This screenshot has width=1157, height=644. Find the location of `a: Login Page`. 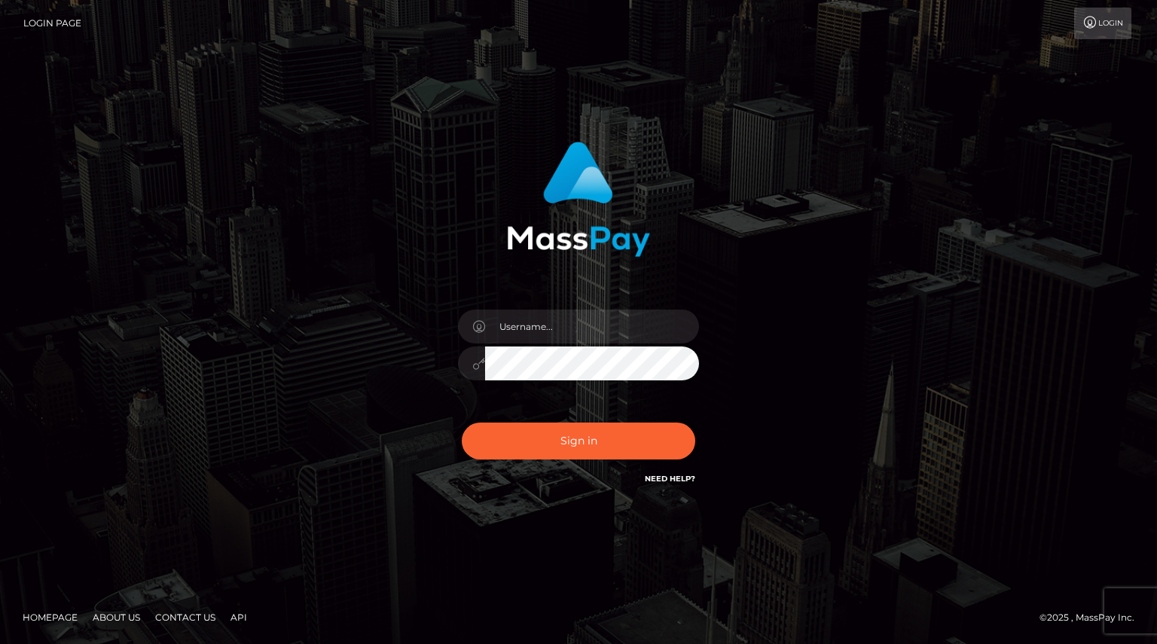

a: Login Page is located at coordinates (52, 23).